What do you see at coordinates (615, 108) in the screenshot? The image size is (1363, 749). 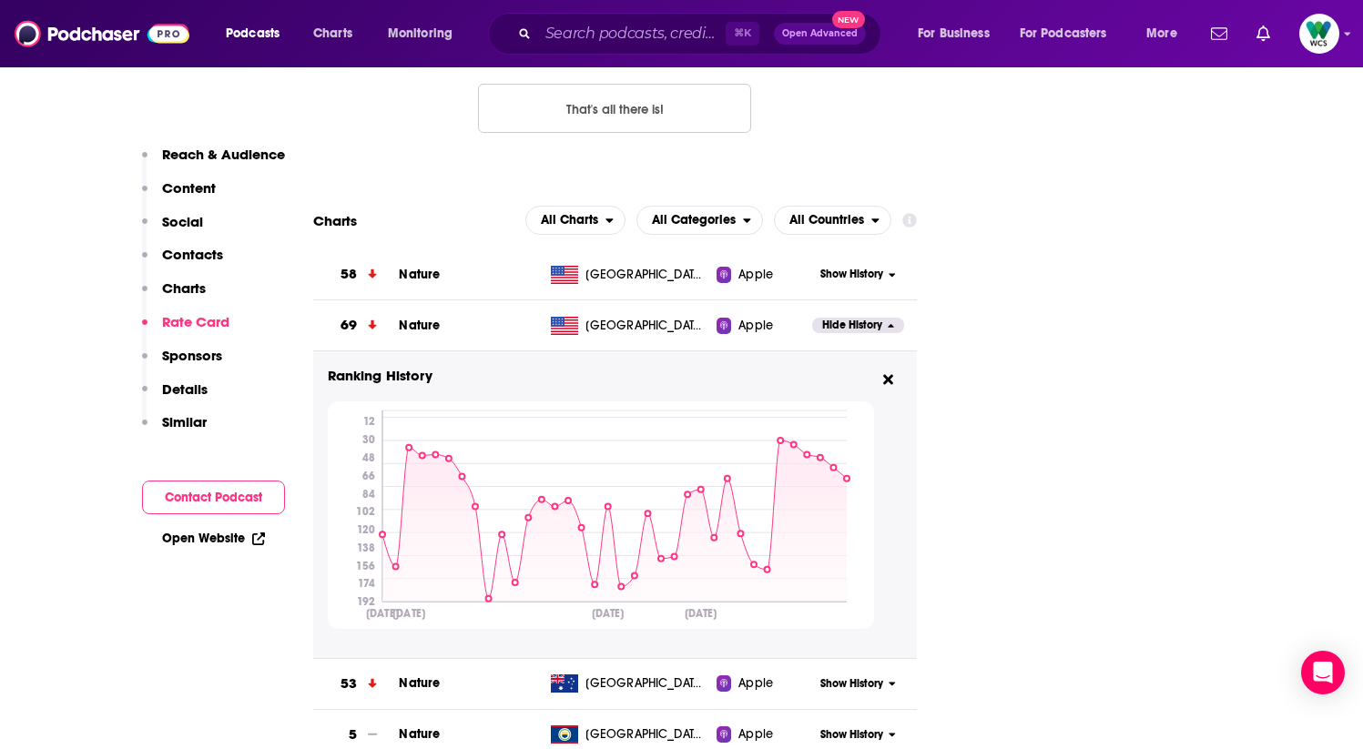 I see `button: Nothing here.` at bounding box center [615, 108].